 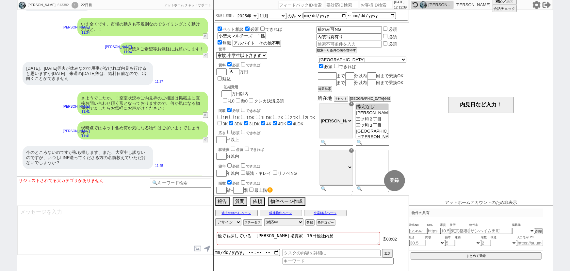 What do you see at coordinates (446, 230) in the screenshot?
I see `input: 10.5` at bounding box center [446, 230].